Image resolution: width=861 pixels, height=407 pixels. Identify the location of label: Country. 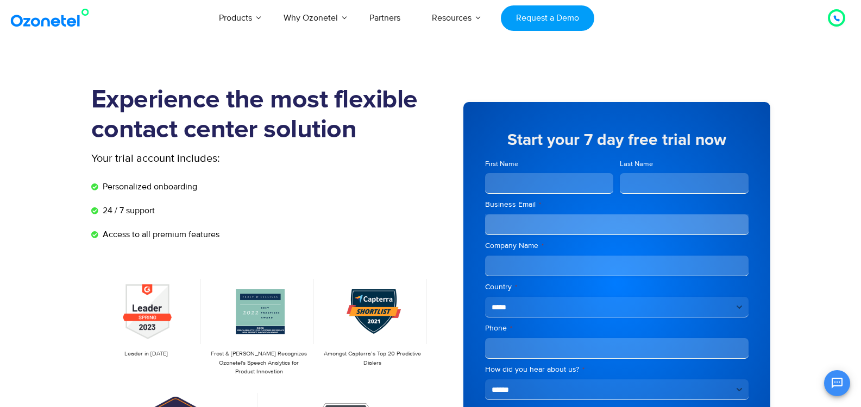
(617, 287).